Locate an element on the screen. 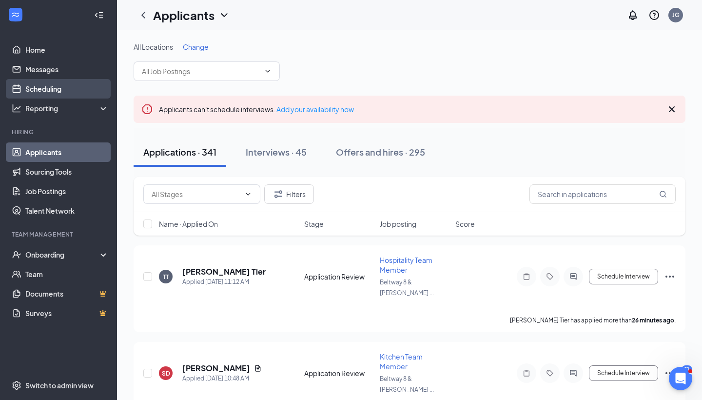 The image size is (702, 400). span: All Locations is located at coordinates (153, 47).